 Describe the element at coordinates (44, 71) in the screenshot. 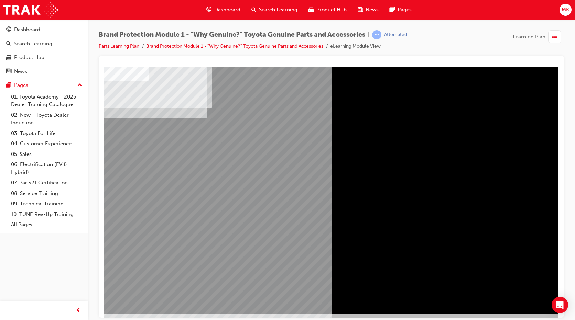

I see `a: News` at that location.